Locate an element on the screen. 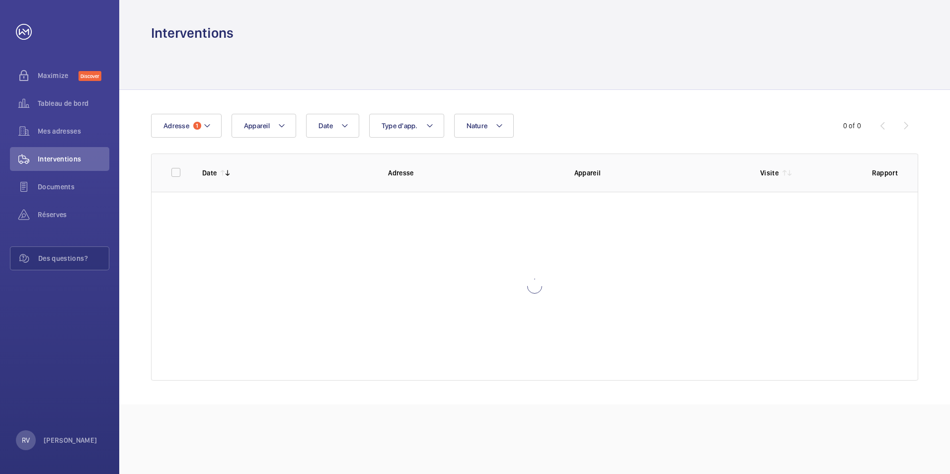  p: Appareil is located at coordinates (659, 173).